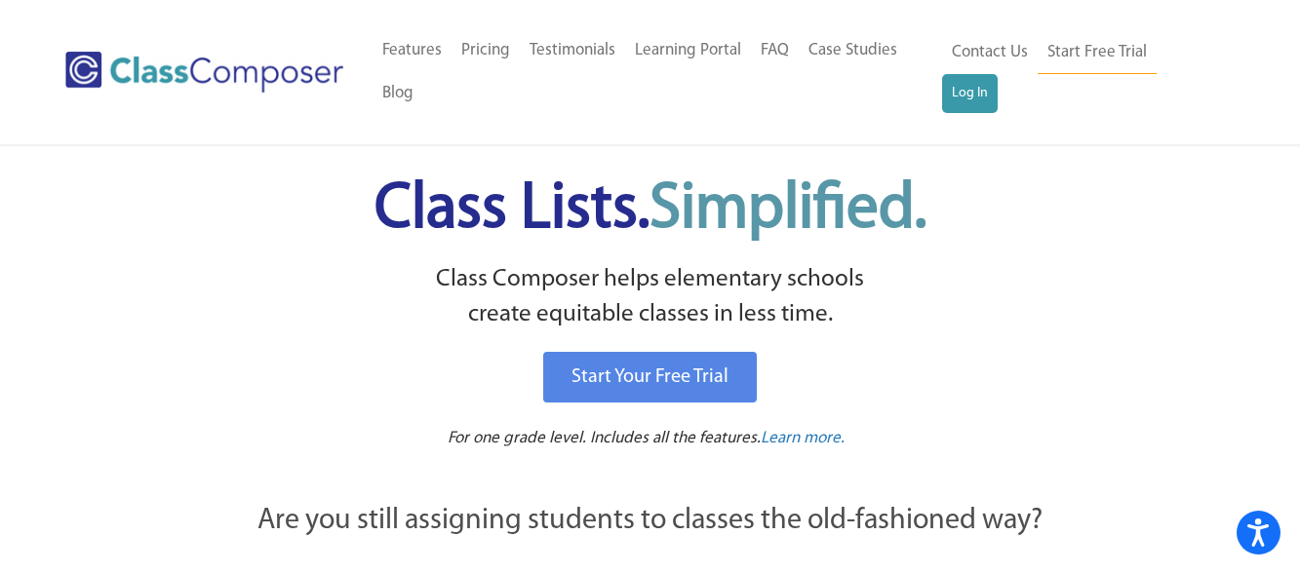  I want to click on span: Learn more., so click(802, 438).